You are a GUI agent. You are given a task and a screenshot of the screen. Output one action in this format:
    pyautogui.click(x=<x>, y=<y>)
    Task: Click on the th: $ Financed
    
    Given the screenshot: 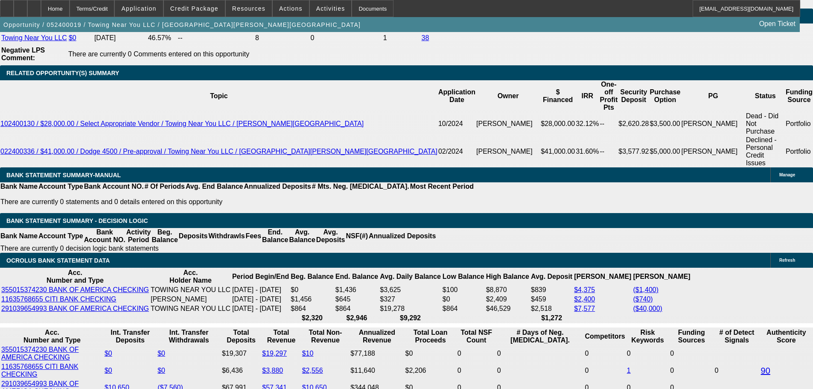 What is the action you would take?
    pyautogui.click(x=558, y=96)
    